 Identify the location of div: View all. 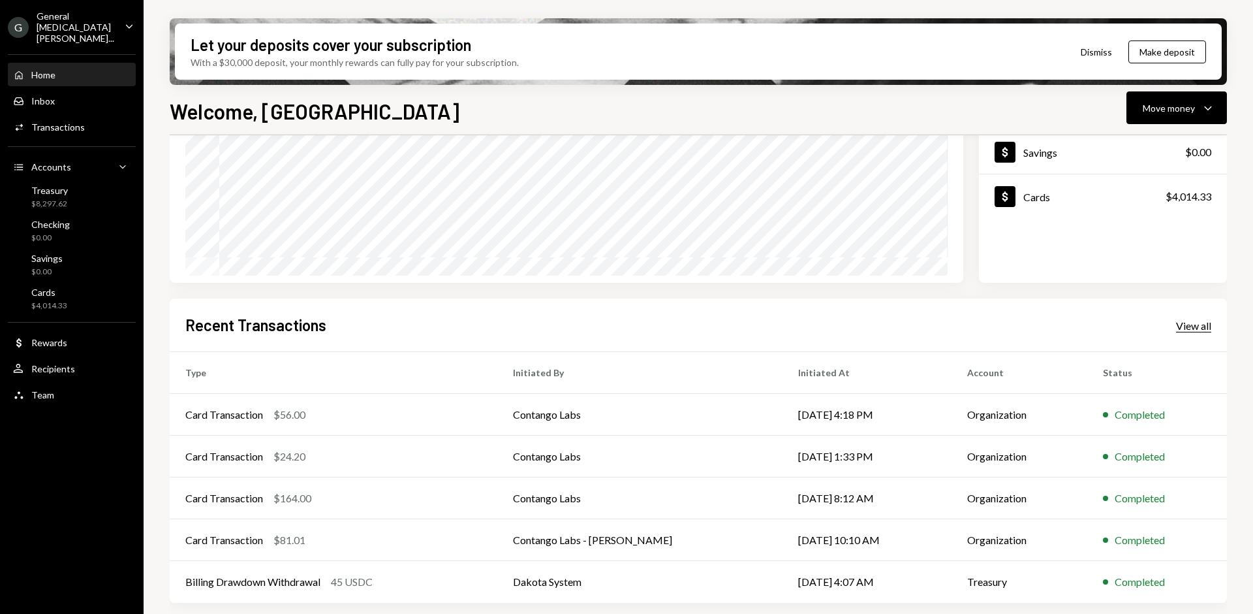
(1194, 326).